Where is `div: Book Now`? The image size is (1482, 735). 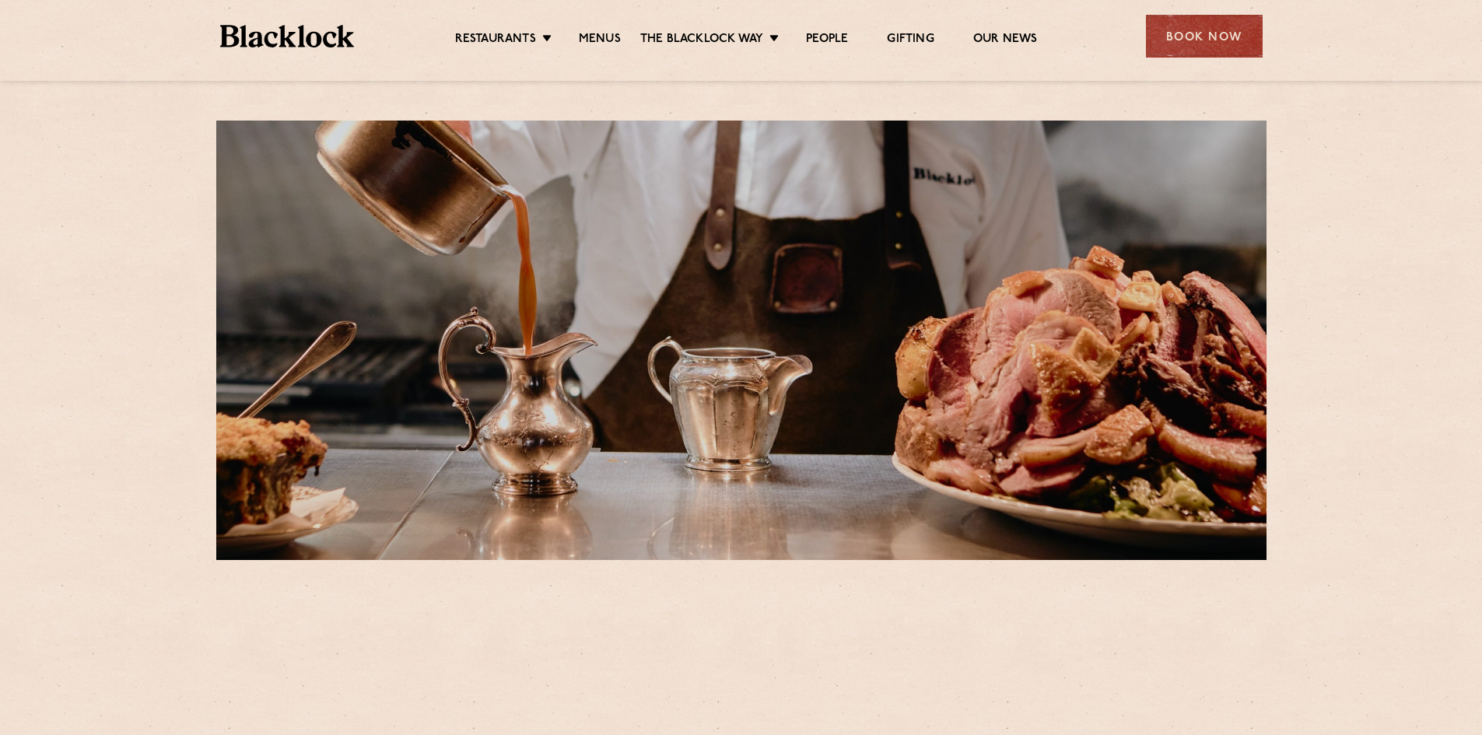
div: Book Now is located at coordinates (1204, 36).